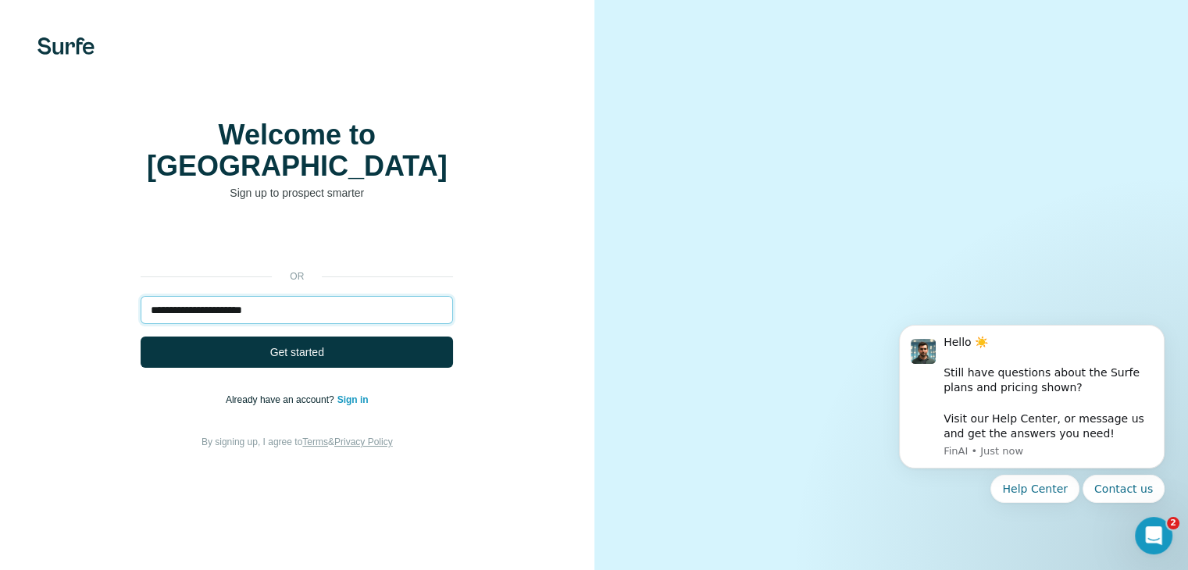 This screenshot has width=1188, height=570. What do you see at coordinates (156, 91) in the screenshot?
I see `div: message notification from FinAI, Just now. Hello ☀️ ​ Still have questions about the Surfe plans ...` at bounding box center [156, 91].